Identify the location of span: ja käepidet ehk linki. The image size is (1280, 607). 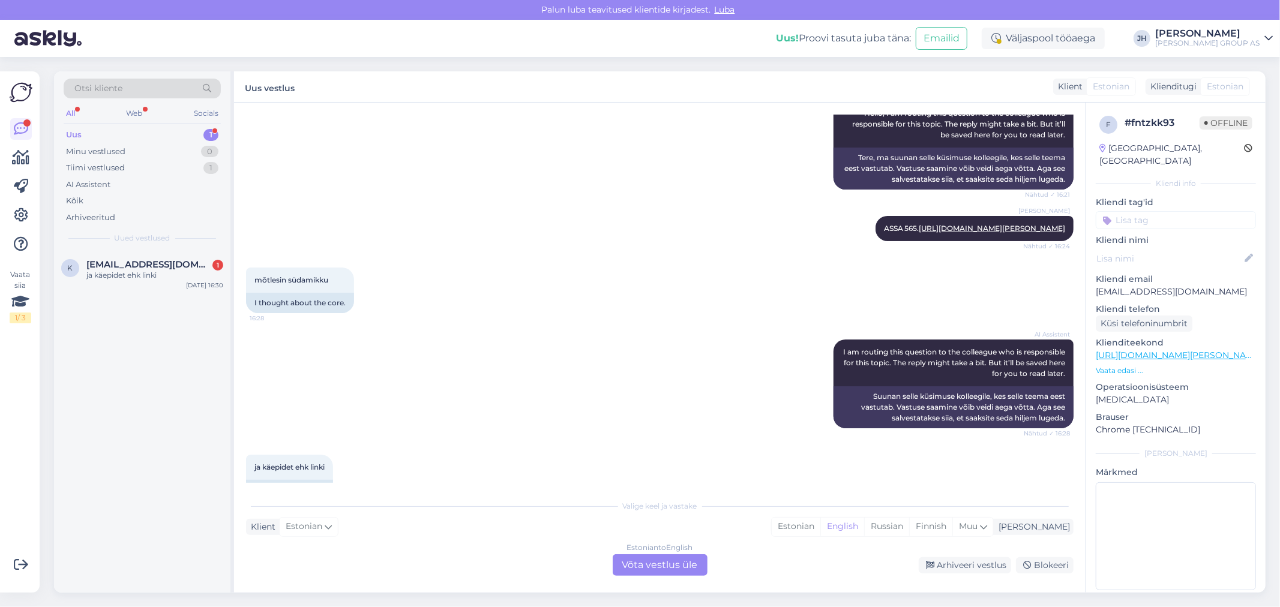
(289, 467).